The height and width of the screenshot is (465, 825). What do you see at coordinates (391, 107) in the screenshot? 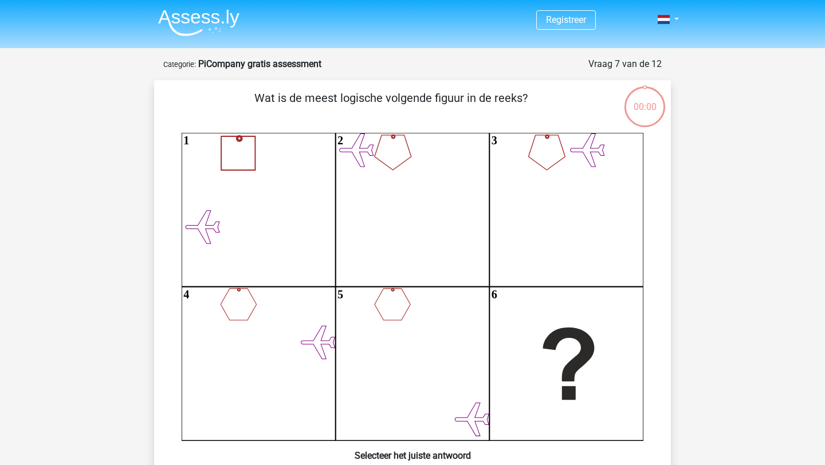
I see `p: Wat is de meest logische volgende figuur in de reeks?` at bounding box center [391, 107].